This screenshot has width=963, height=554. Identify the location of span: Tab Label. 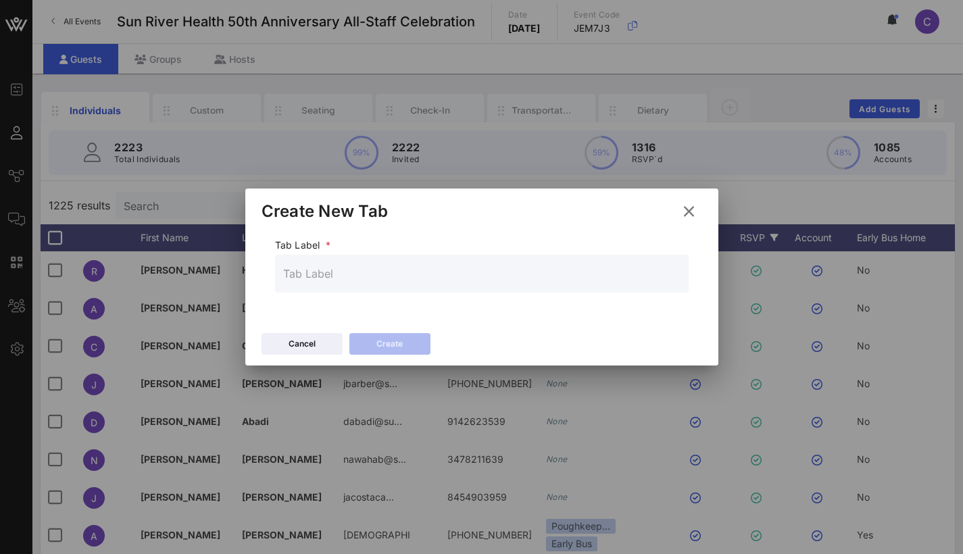
(482, 245).